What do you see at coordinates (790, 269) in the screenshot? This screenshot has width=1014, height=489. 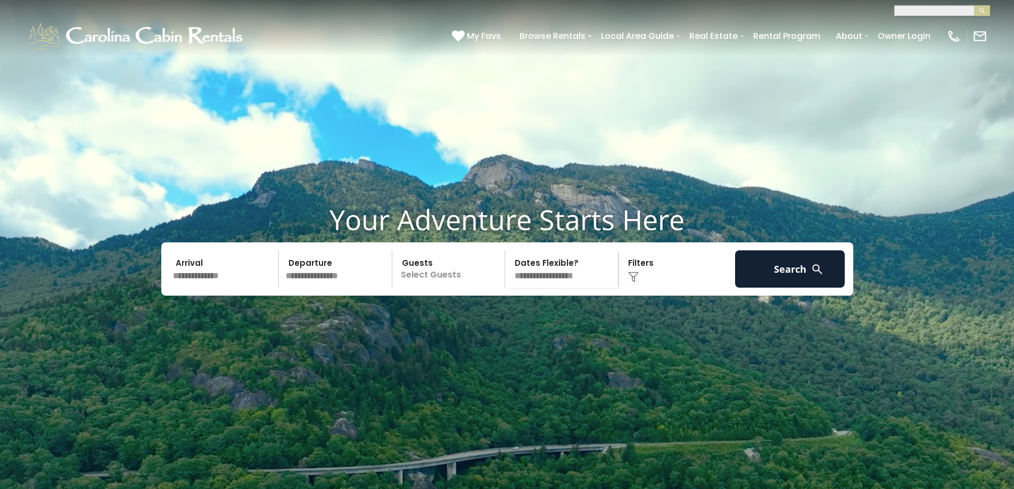 I see `button: Search` at bounding box center [790, 269].